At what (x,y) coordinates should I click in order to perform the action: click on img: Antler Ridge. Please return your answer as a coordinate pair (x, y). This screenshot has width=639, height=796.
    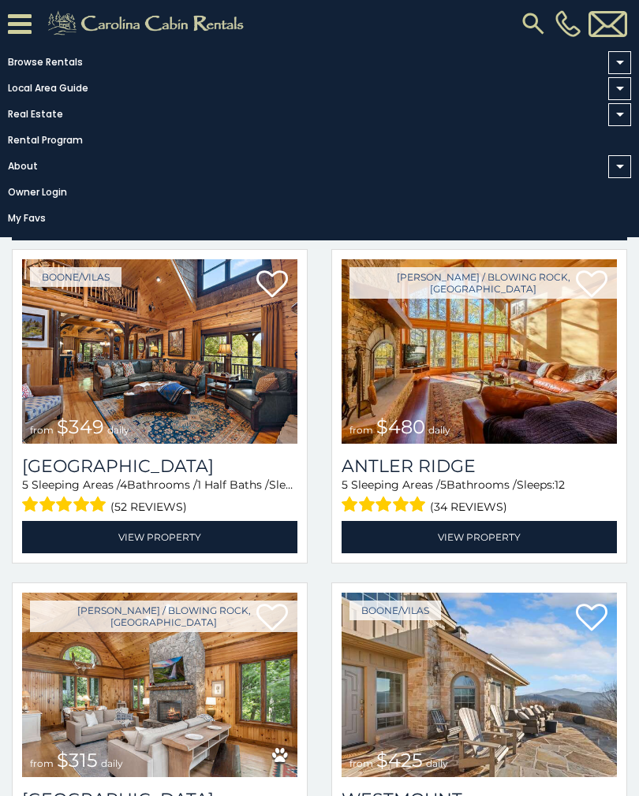
    Looking at the image, I should click on (479, 352).